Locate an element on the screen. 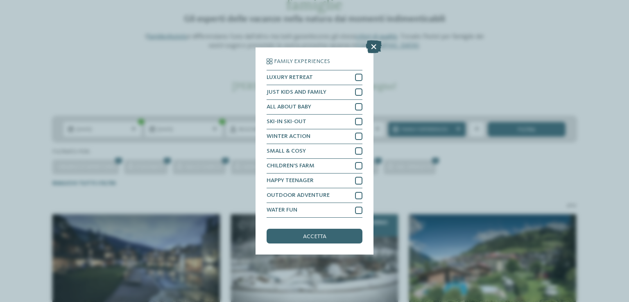  span: LUXURY RETREAT is located at coordinates (290, 77).